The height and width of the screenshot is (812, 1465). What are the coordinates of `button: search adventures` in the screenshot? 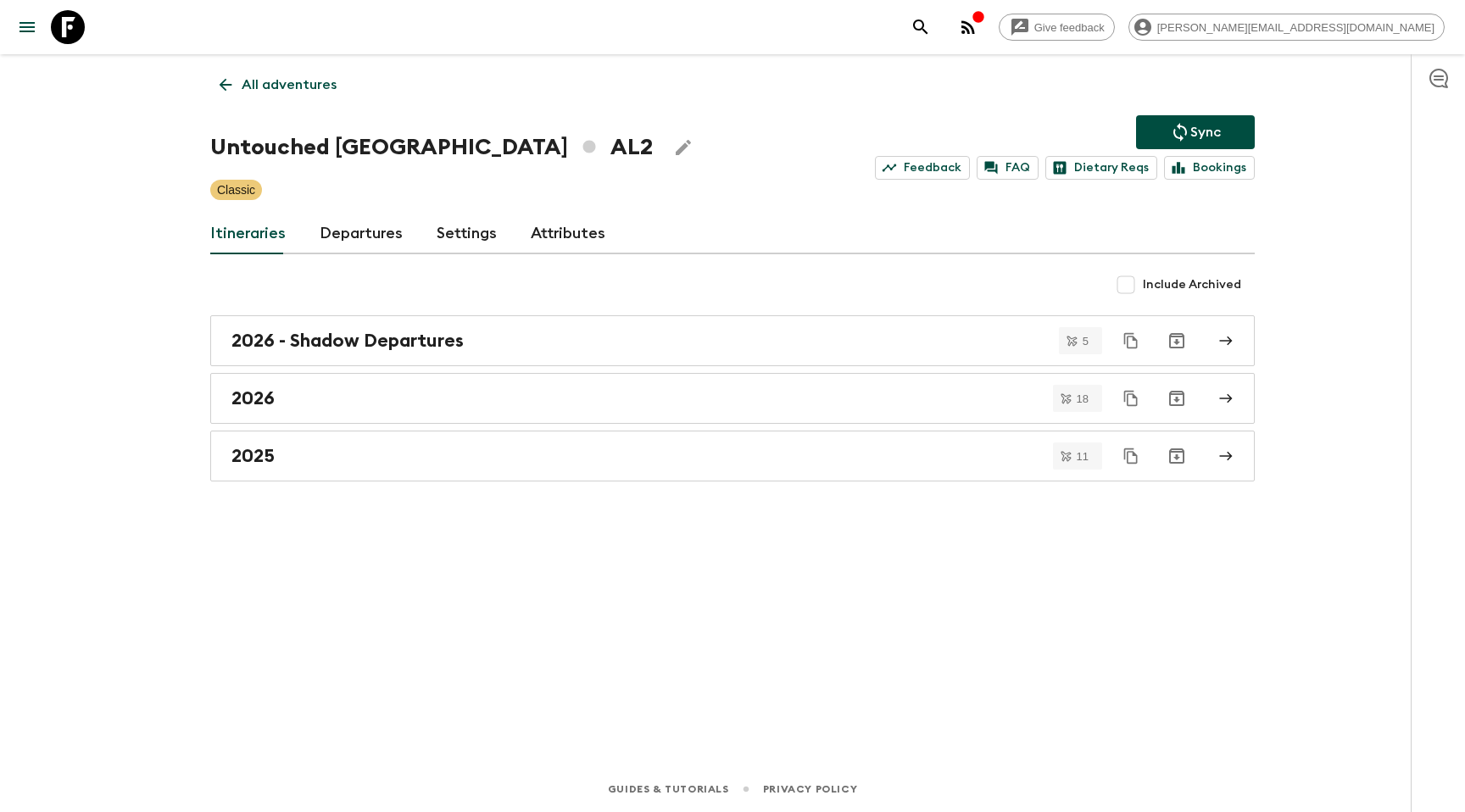 It's located at (921, 27).